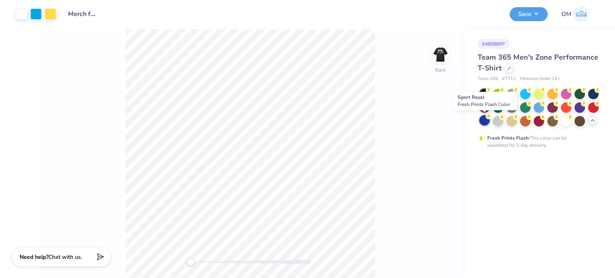 The width and height of the screenshot is (615, 278). What do you see at coordinates (441, 54) in the screenshot?
I see `img: Back` at bounding box center [441, 54].